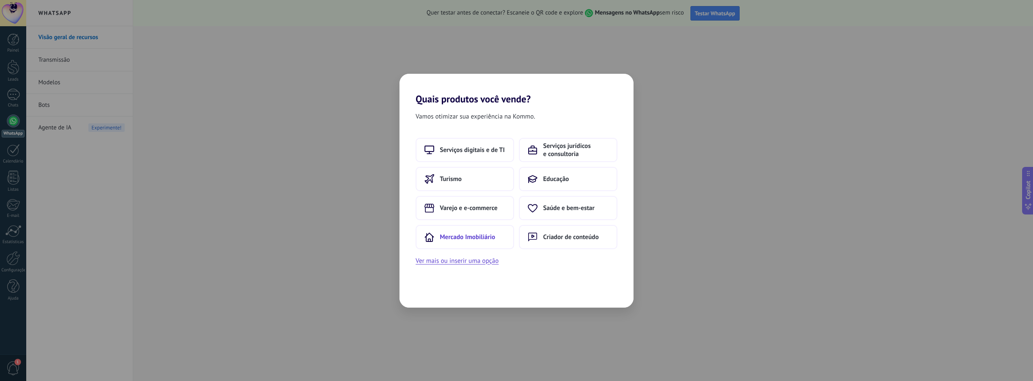 The width and height of the screenshot is (1033, 381). What do you see at coordinates (465, 150) in the screenshot?
I see `button: Serviços digitais e de TI` at bounding box center [465, 150].